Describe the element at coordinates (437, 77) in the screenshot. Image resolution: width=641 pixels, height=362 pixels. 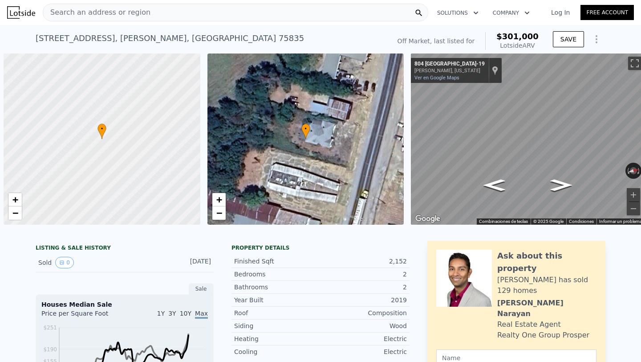
I see `a: Ver en Google Maps` at that location.